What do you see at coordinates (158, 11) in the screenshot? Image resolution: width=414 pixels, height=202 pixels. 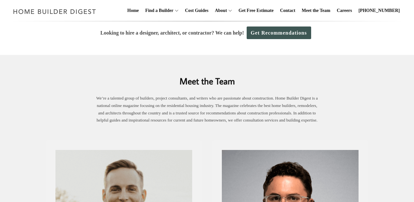 I see `a: Find a Builder` at bounding box center [158, 11].